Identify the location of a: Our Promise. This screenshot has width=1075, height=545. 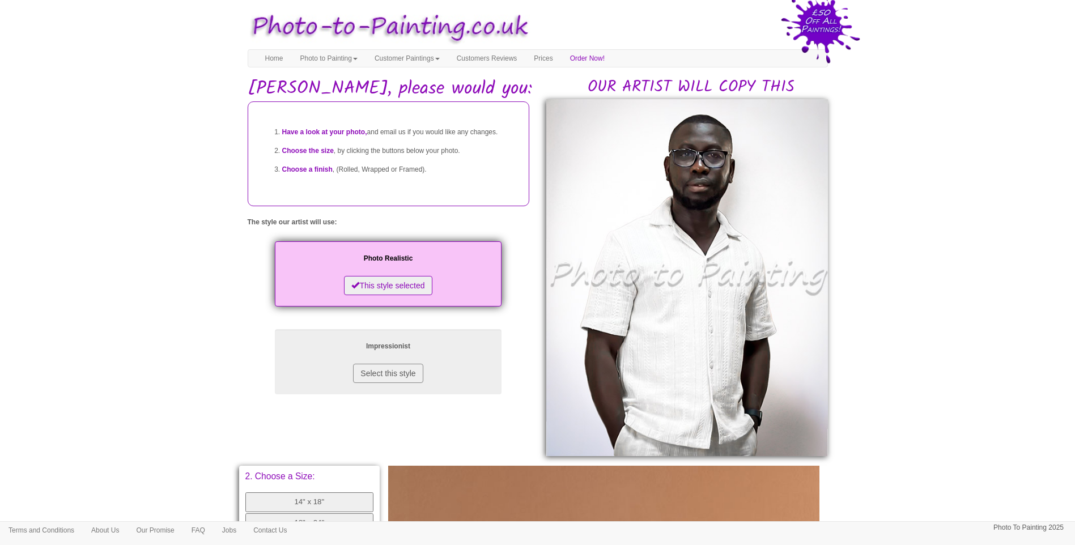
(155, 530).